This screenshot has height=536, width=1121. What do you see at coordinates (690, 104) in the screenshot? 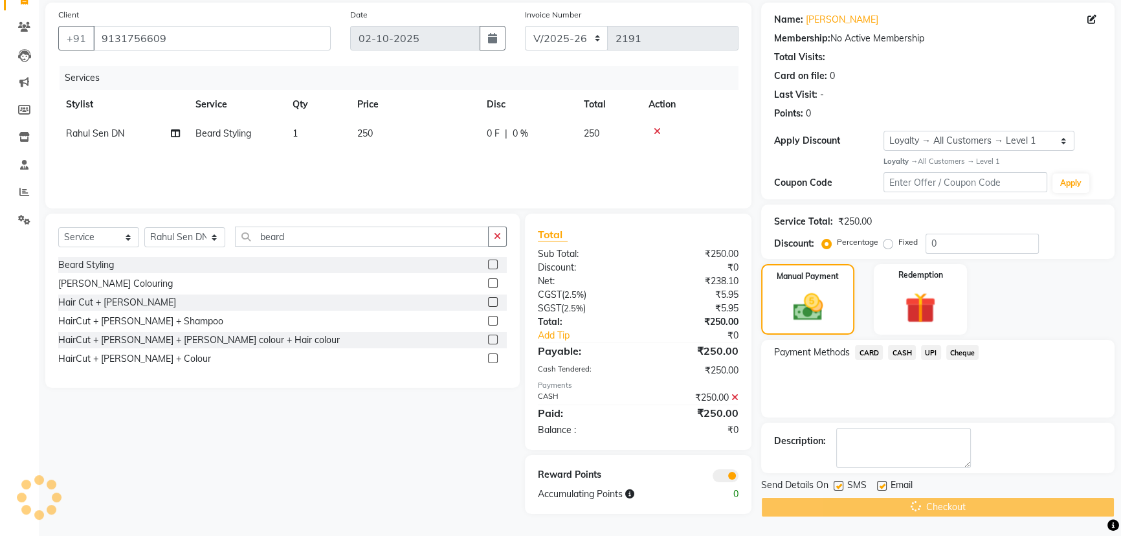
I see `th: Action` at bounding box center [690, 104].